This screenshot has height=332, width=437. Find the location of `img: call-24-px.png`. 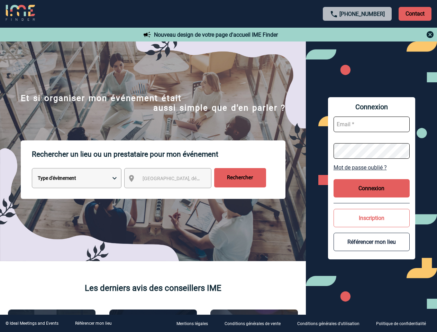

img: call-24-px.png is located at coordinates (334, 14).